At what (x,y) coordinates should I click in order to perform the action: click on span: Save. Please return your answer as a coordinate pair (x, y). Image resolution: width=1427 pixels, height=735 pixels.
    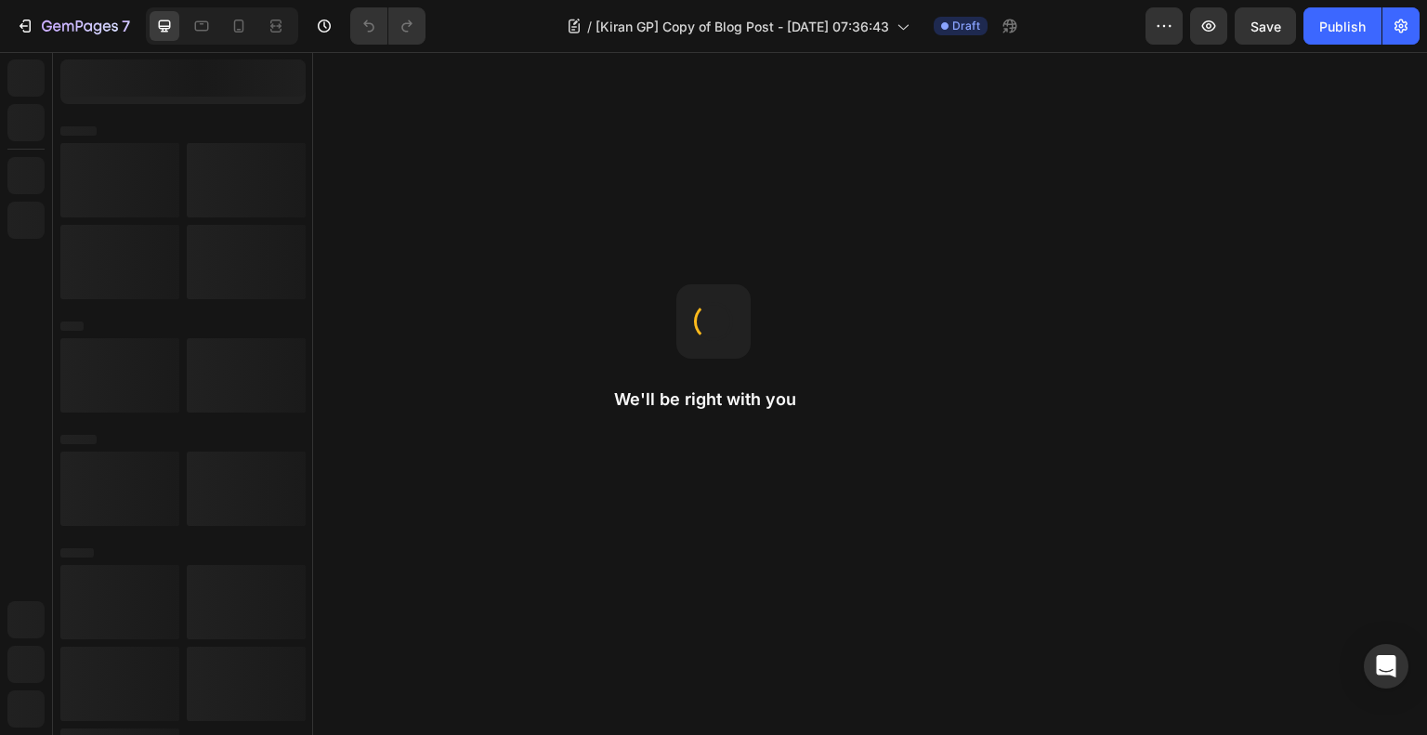
    Looking at the image, I should click on (1266, 26).